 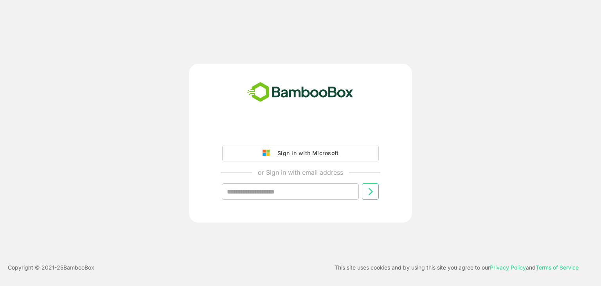 What do you see at coordinates (300, 92) in the screenshot?
I see `img: bamboobox` at bounding box center [300, 92].